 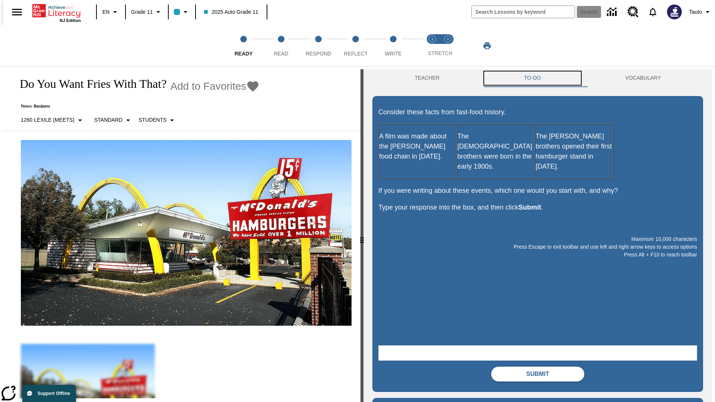 What do you see at coordinates (152, 120) in the screenshot?
I see `p: Students` at bounding box center [152, 120].